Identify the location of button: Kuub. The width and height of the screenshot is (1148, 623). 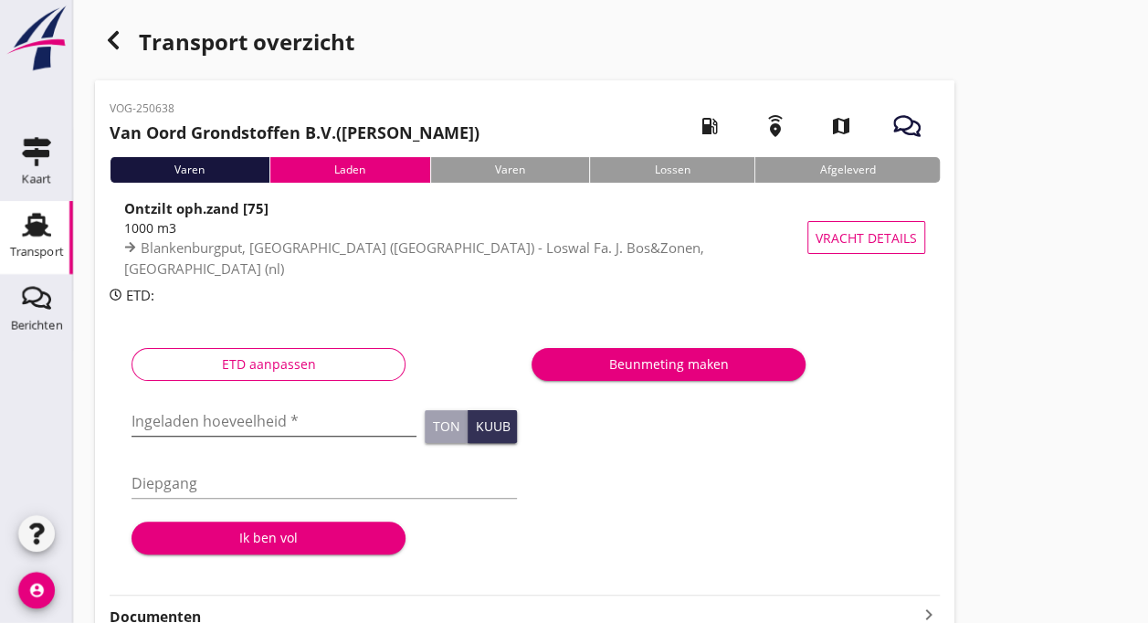
(492, 427).